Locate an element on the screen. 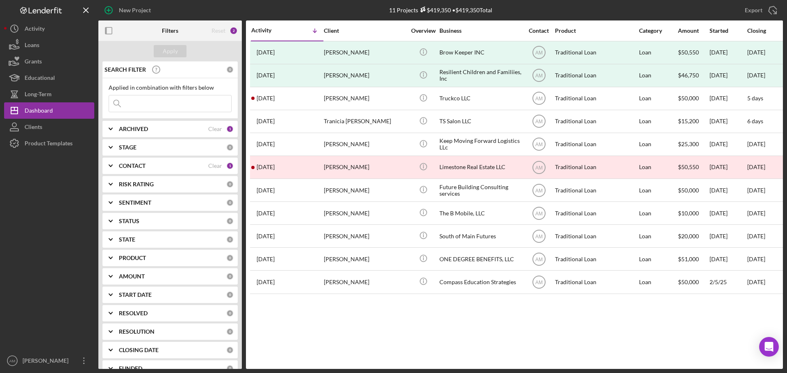 The height and width of the screenshot is (373, 787). div: Overview is located at coordinates (423, 31).